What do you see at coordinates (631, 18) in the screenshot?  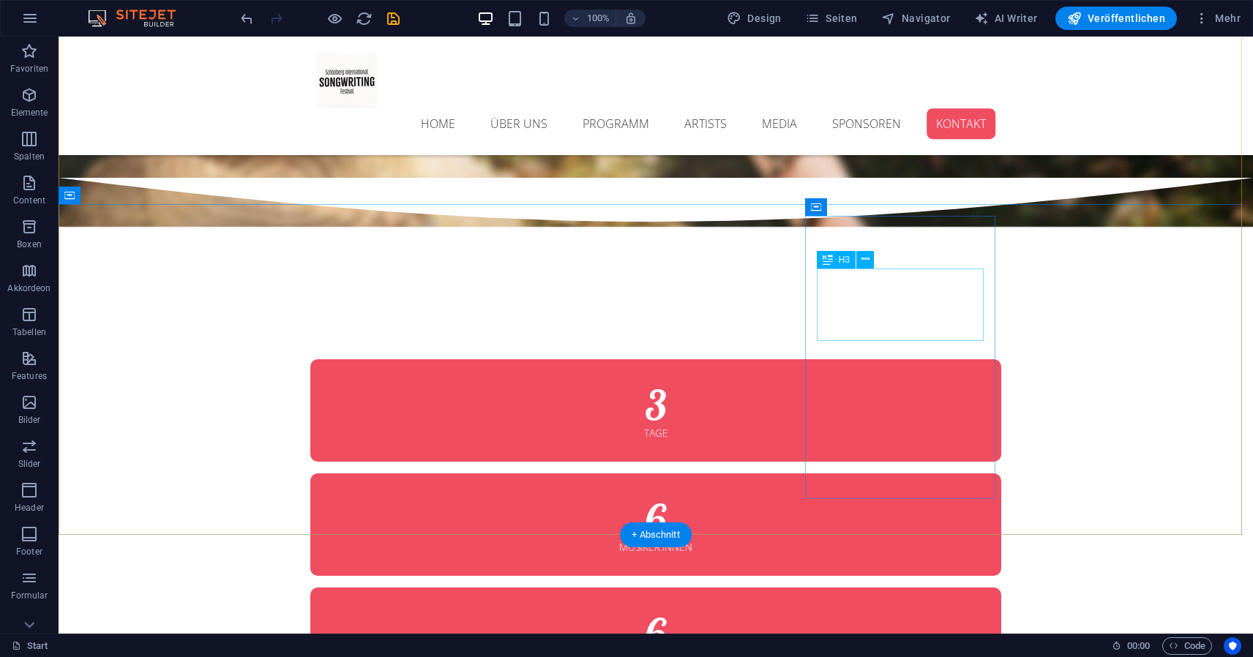 I see `i: Bei Größenänderung Zoomstufe automatisch an das gewählte Gerät anpassen.` at bounding box center [631, 18].